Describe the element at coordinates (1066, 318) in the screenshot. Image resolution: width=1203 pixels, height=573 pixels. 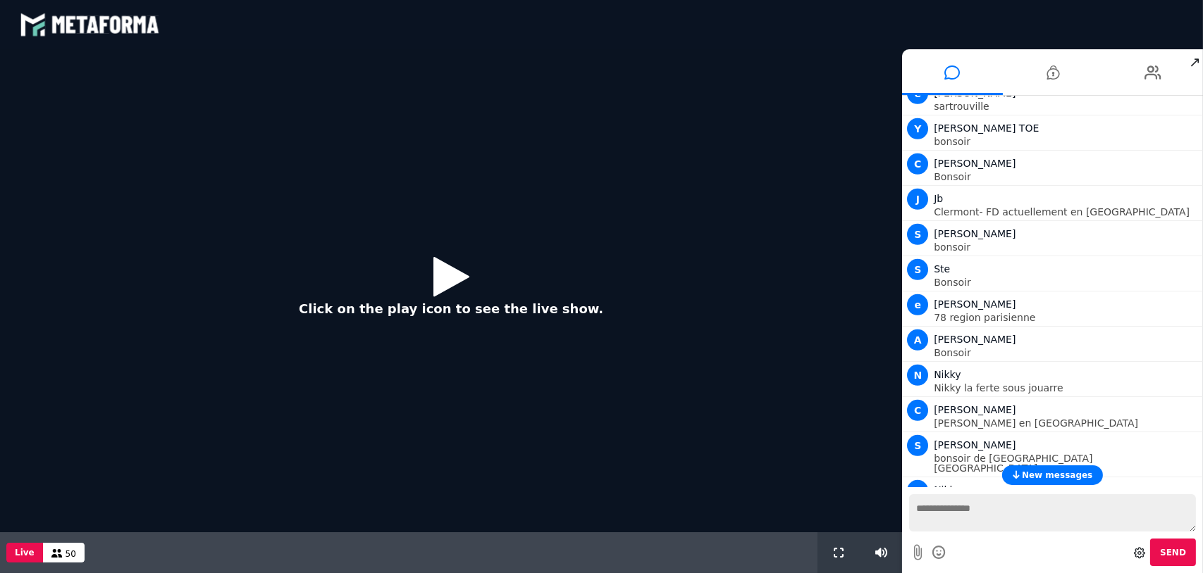
I see `p: 78 region parisienne` at that location.